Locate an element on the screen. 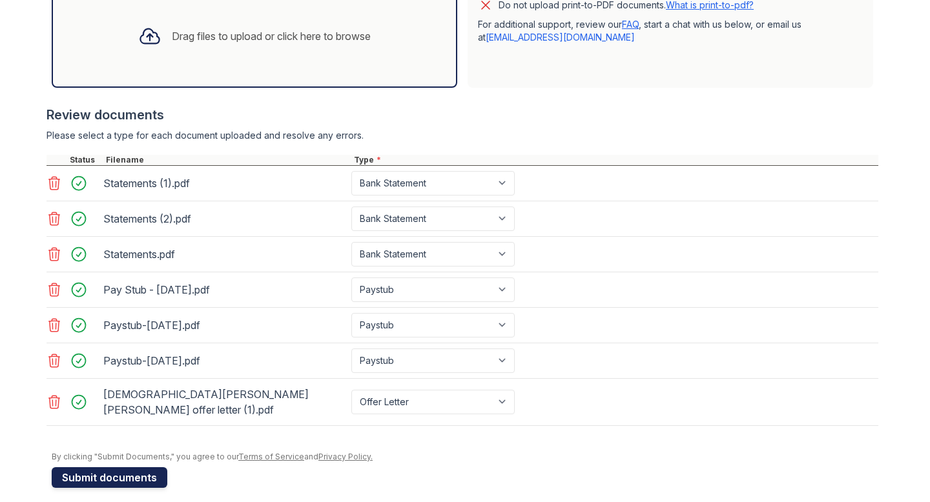 The height and width of the screenshot is (502, 930). div: Status is located at coordinates (85, 160).